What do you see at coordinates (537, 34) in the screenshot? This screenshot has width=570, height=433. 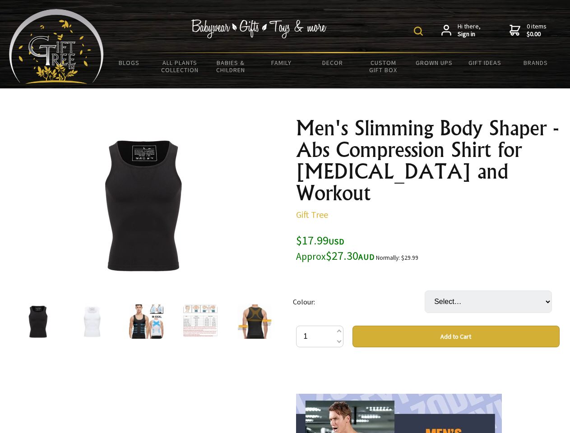 I see `strong: $0.00` at bounding box center [537, 34].